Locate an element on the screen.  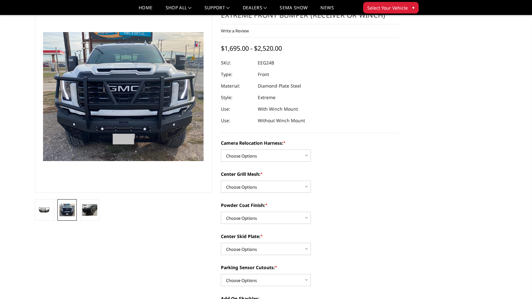
dd: EEG24B is located at coordinates (266, 63).